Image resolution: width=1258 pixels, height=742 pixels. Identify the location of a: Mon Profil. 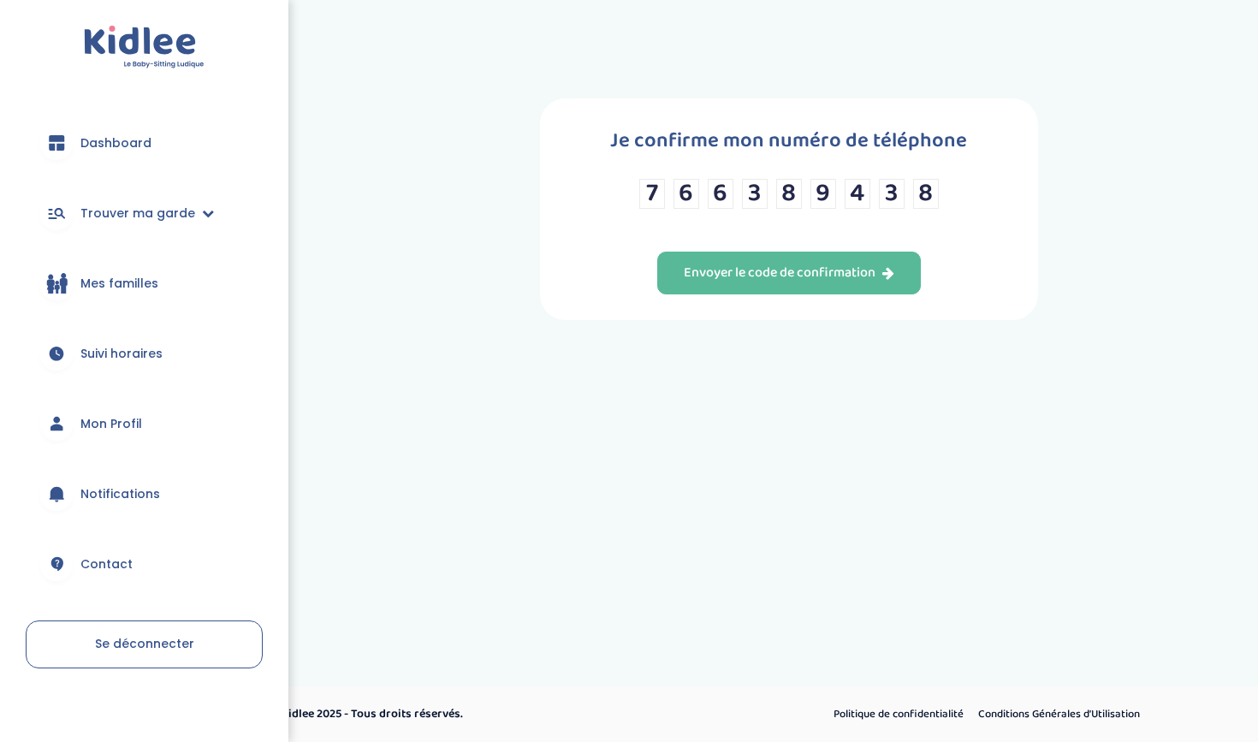
(144, 423).